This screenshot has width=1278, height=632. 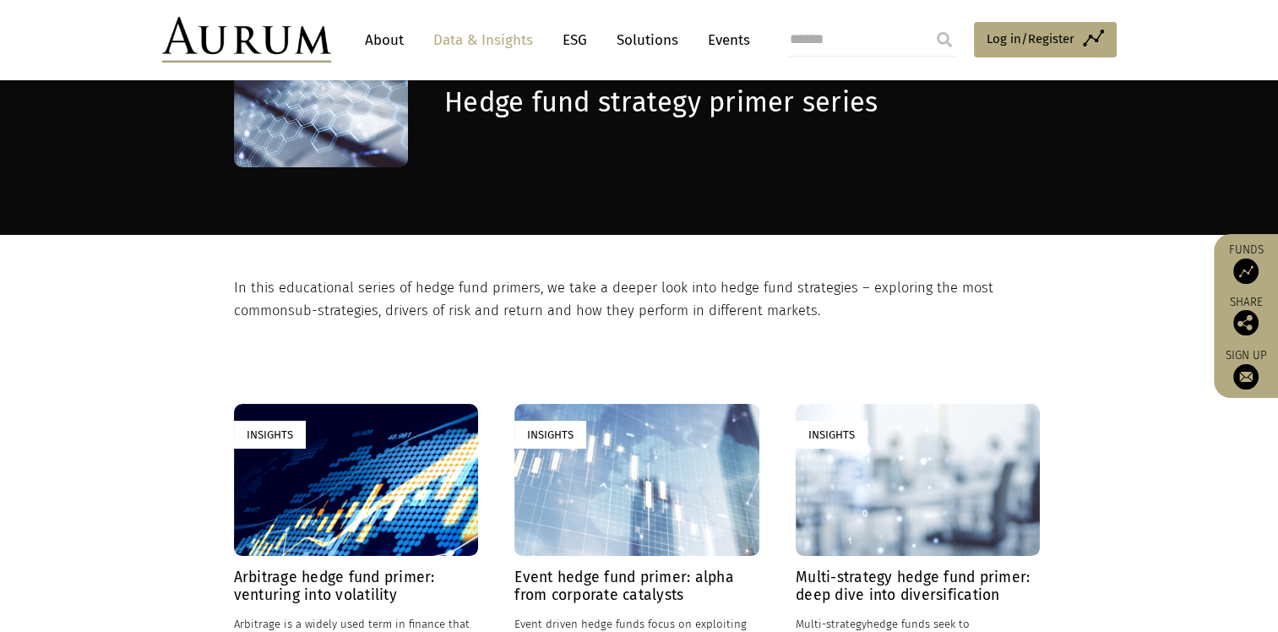 What do you see at coordinates (1246, 263) in the screenshot?
I see `a: Funds` at bounding box center [1246, 263].